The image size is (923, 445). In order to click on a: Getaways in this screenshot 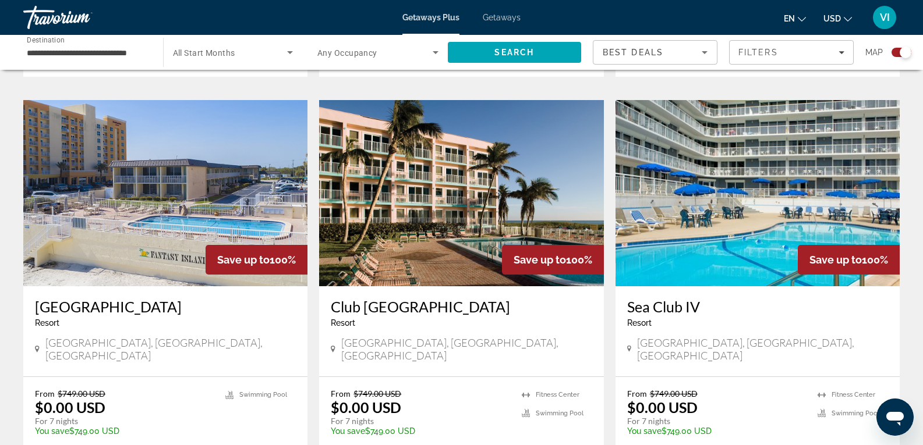, I will do `click(501, 17)`.